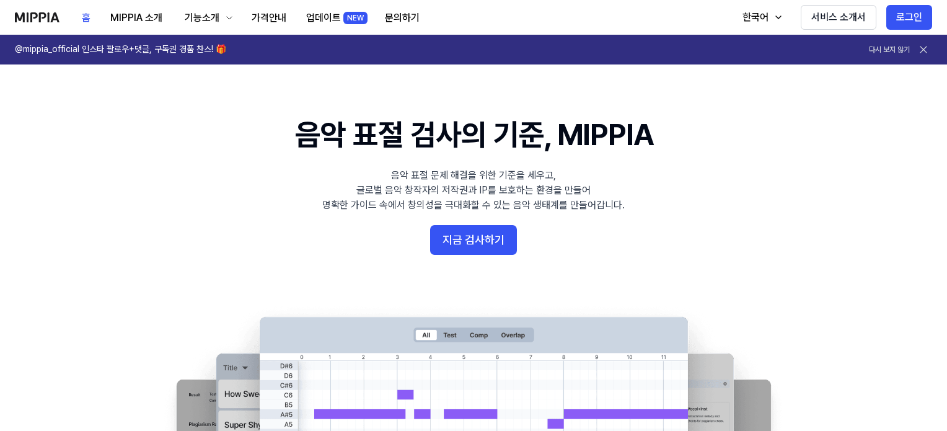  I want to click on button: 지금 검사하기, so click(473, 240).